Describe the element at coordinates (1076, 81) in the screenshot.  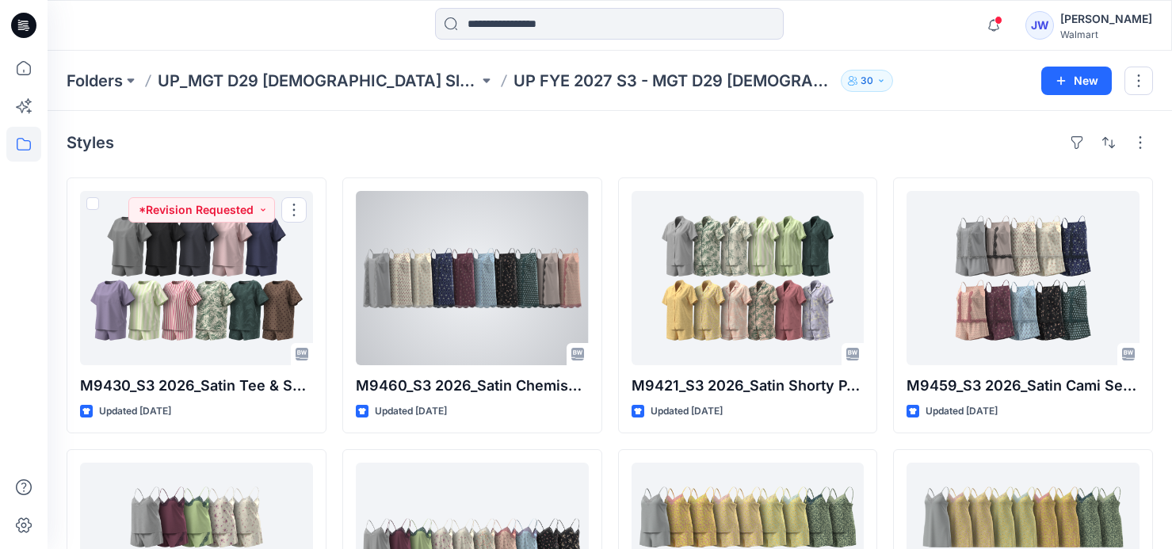
I see `button: New` at that location.